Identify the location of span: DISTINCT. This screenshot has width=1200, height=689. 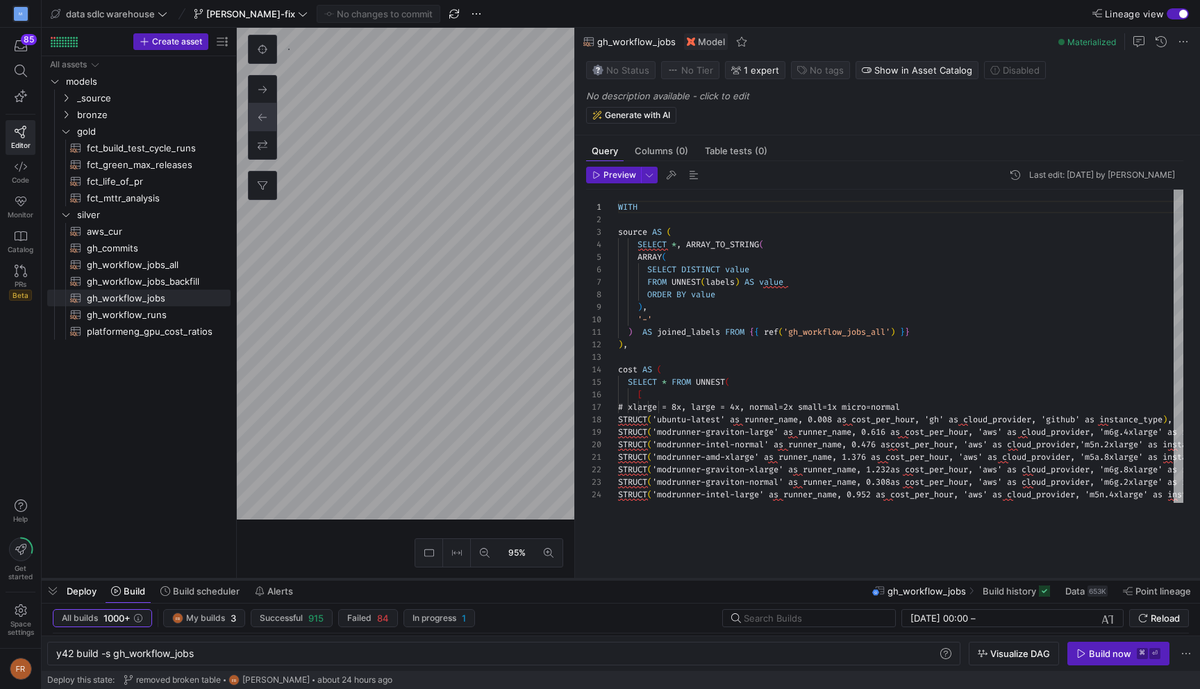
(701, 269).